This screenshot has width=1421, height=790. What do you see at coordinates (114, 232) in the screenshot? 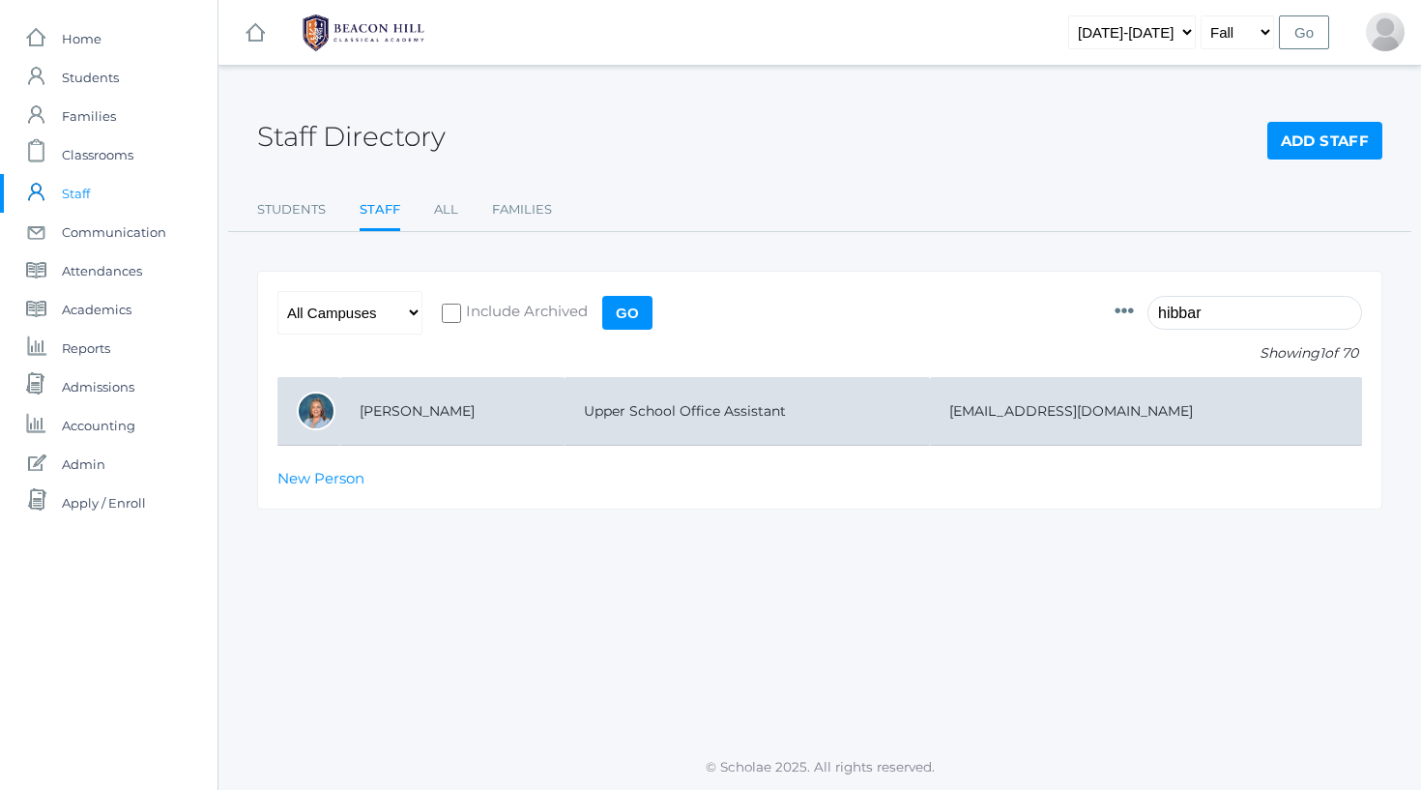
I see `span: Communication` at bounding box center [114, 232].